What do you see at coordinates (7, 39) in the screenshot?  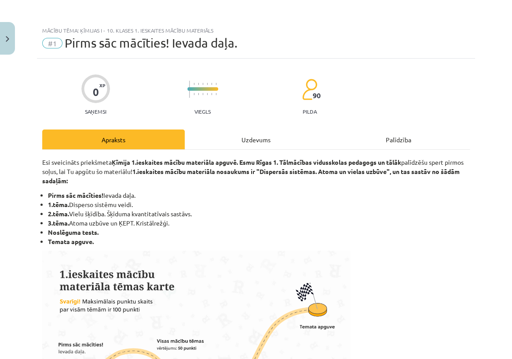 I see `img: icon-close-lesson-0947bae3869378f0d4975bcd49f059093ad1ed9edebbc8119c70593378902aed.svg` at bounding box center [7, 39].